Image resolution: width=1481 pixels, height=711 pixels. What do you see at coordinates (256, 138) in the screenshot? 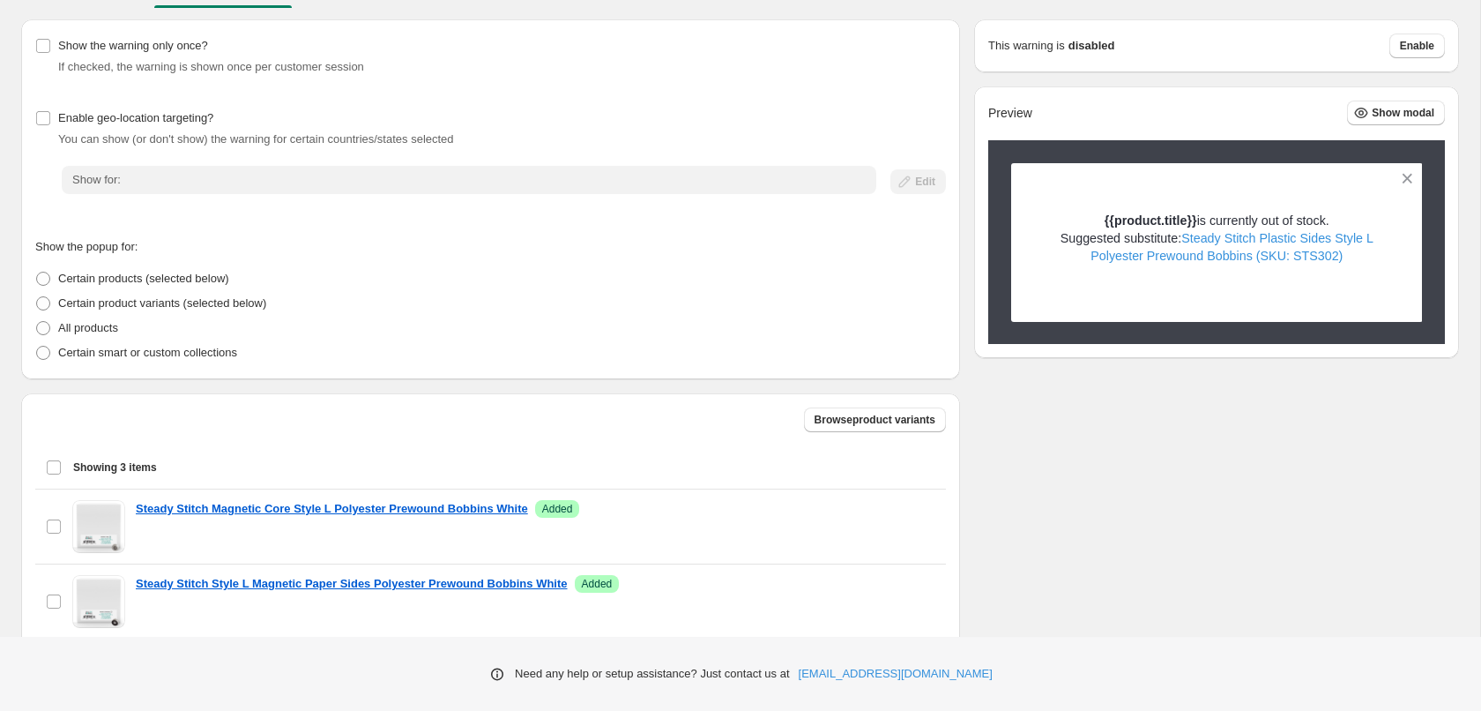
I see `span: You can show (or don't show) the warning for certain countries/states selected` at bounding box center [256, 138].